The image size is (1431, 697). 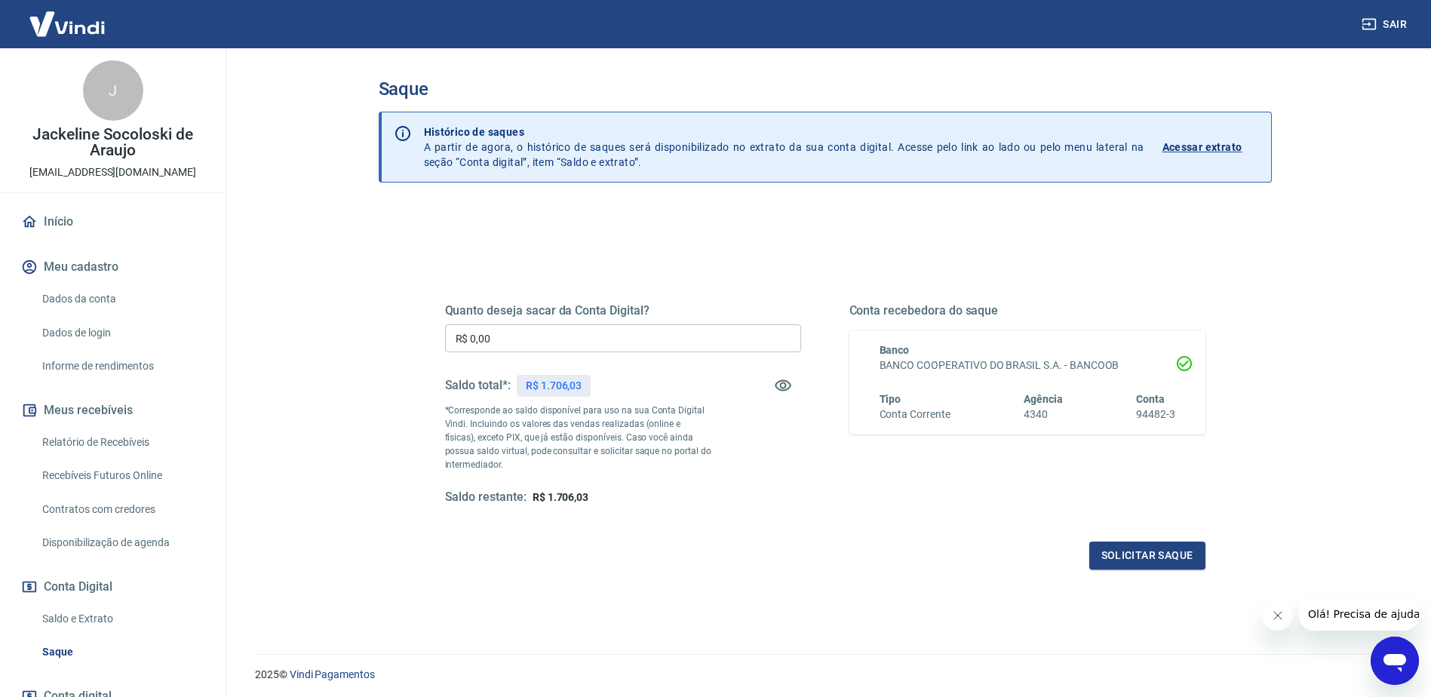 What do you see at coordinates (561, 497) in the screenshot?
I see `span: R$ 1.706,03` at bounding box center [561, 497].